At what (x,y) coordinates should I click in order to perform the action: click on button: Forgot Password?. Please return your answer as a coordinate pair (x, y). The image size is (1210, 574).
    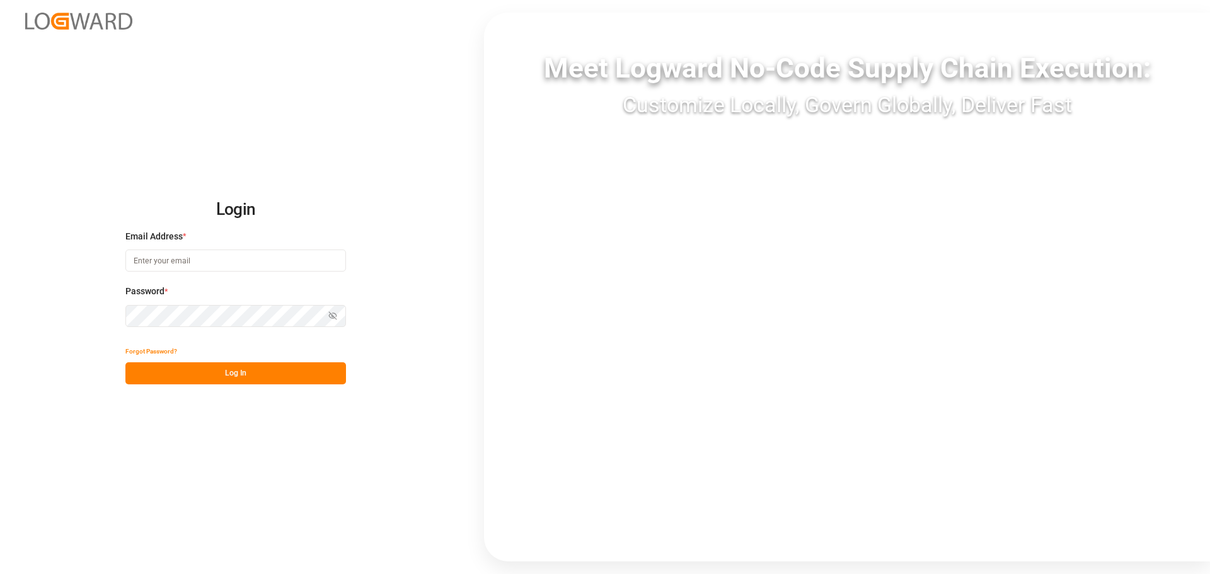
    Looking at the image, I should click on (151, 351).